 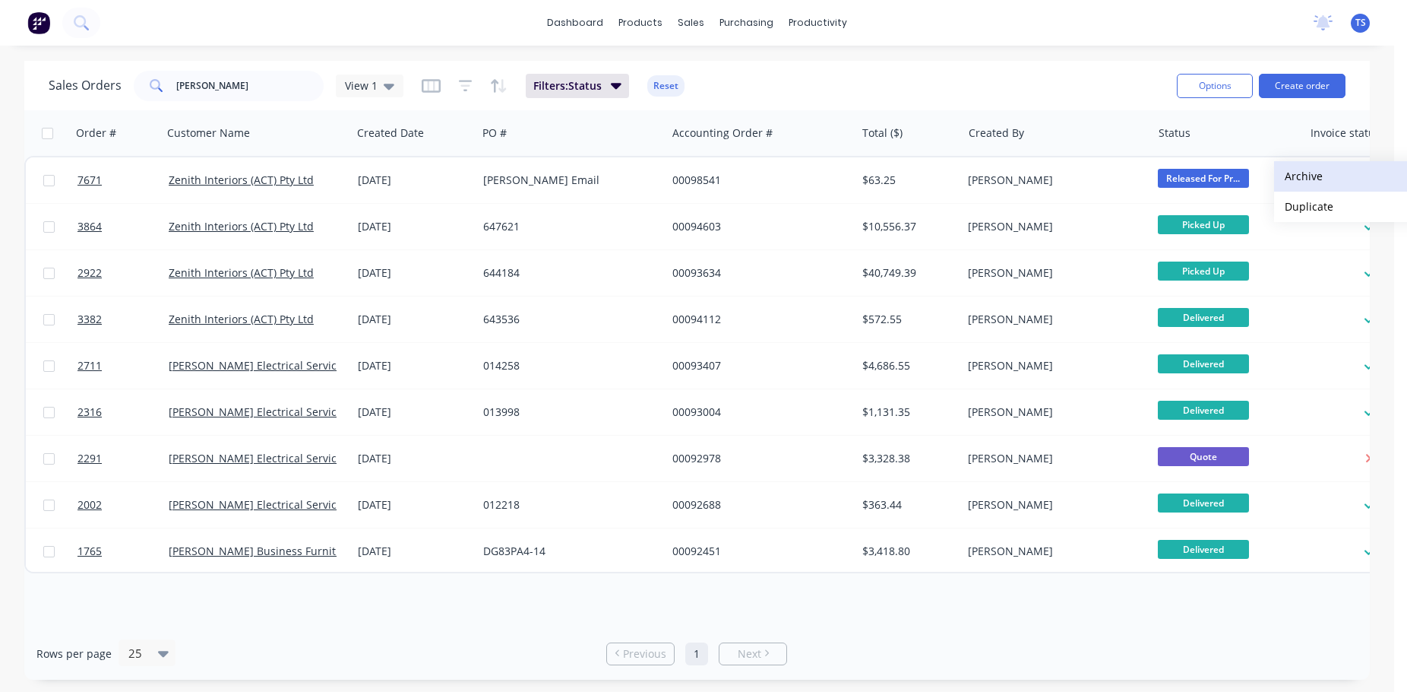 I want to click on div: 00098541, so click(x=757, y=180).